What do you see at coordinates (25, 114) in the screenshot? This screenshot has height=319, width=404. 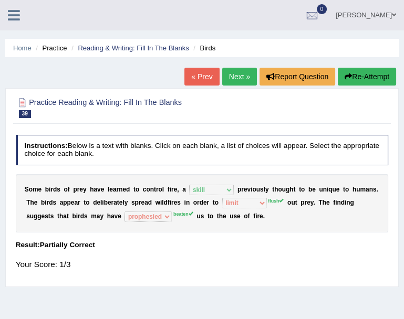 I see `span: 39` at bounding box center [25, 114].